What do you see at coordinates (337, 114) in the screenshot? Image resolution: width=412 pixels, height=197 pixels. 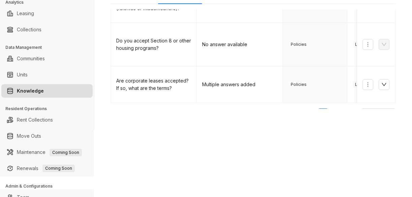 I see `li: 3` at bounding box center [337, 114].